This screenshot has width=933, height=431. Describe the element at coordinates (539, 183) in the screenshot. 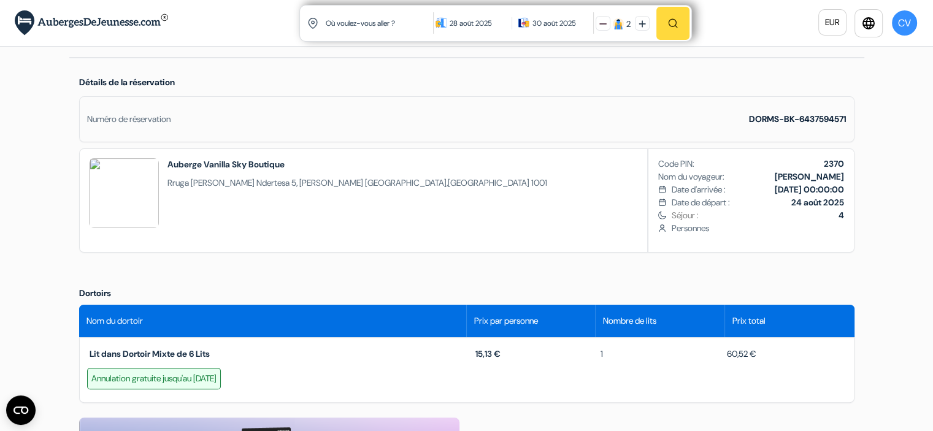

I see `span: 1001` at that location.